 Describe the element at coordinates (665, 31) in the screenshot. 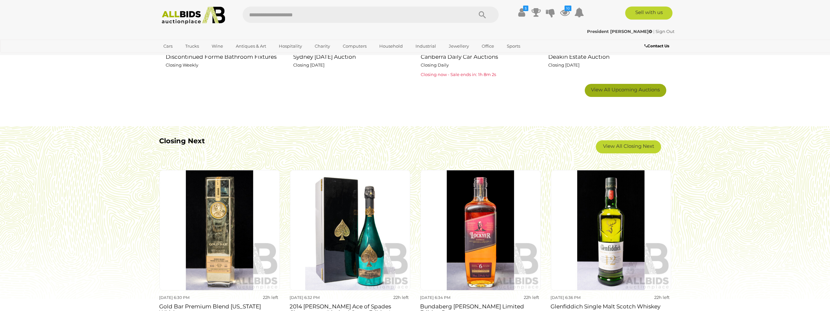

I see `a: Sign Out` at that location.